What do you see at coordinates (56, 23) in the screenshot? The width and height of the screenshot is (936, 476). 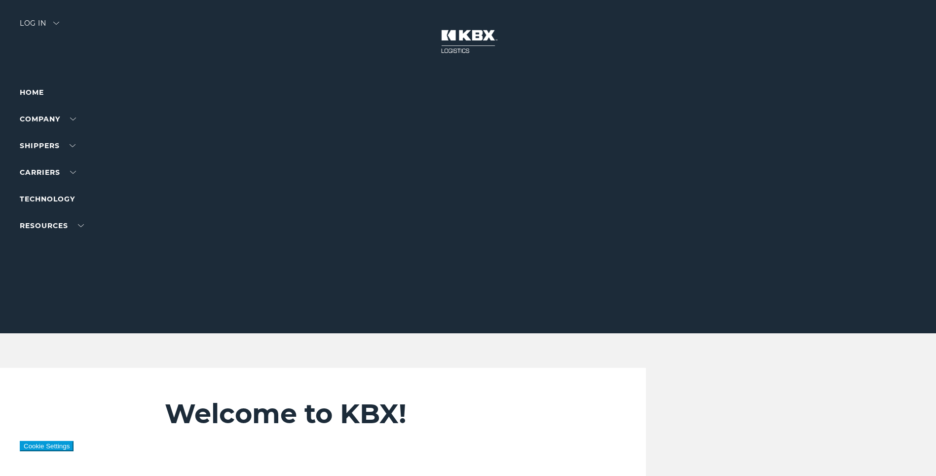 I see `img: arrow` at bounding box center [56, 23].